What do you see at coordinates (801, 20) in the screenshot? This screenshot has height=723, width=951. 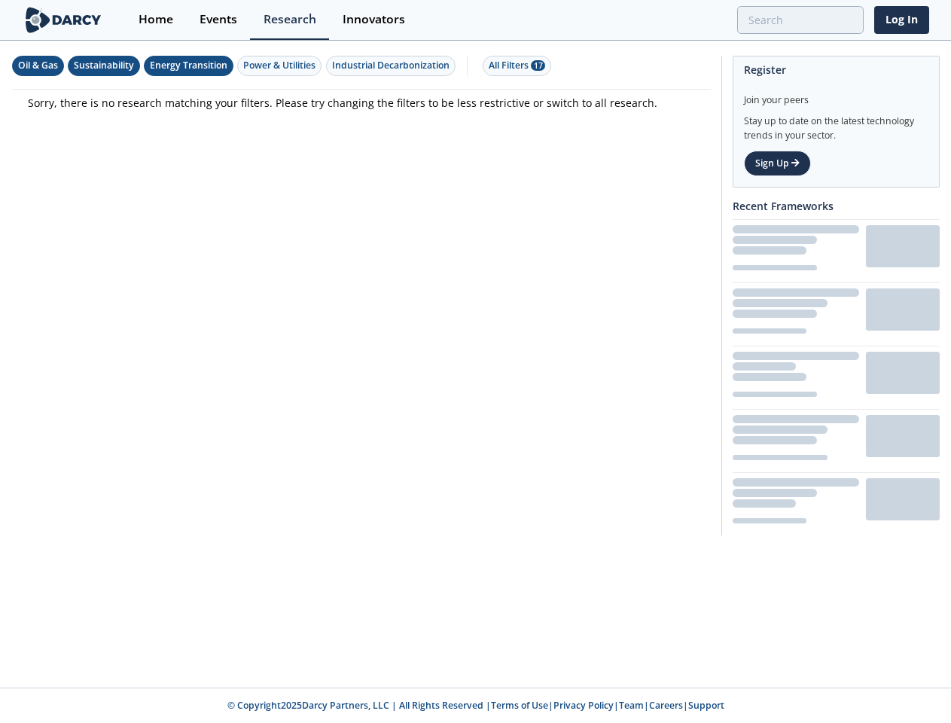 I see `input: Advanced Search` at bounding box center [801, 20].